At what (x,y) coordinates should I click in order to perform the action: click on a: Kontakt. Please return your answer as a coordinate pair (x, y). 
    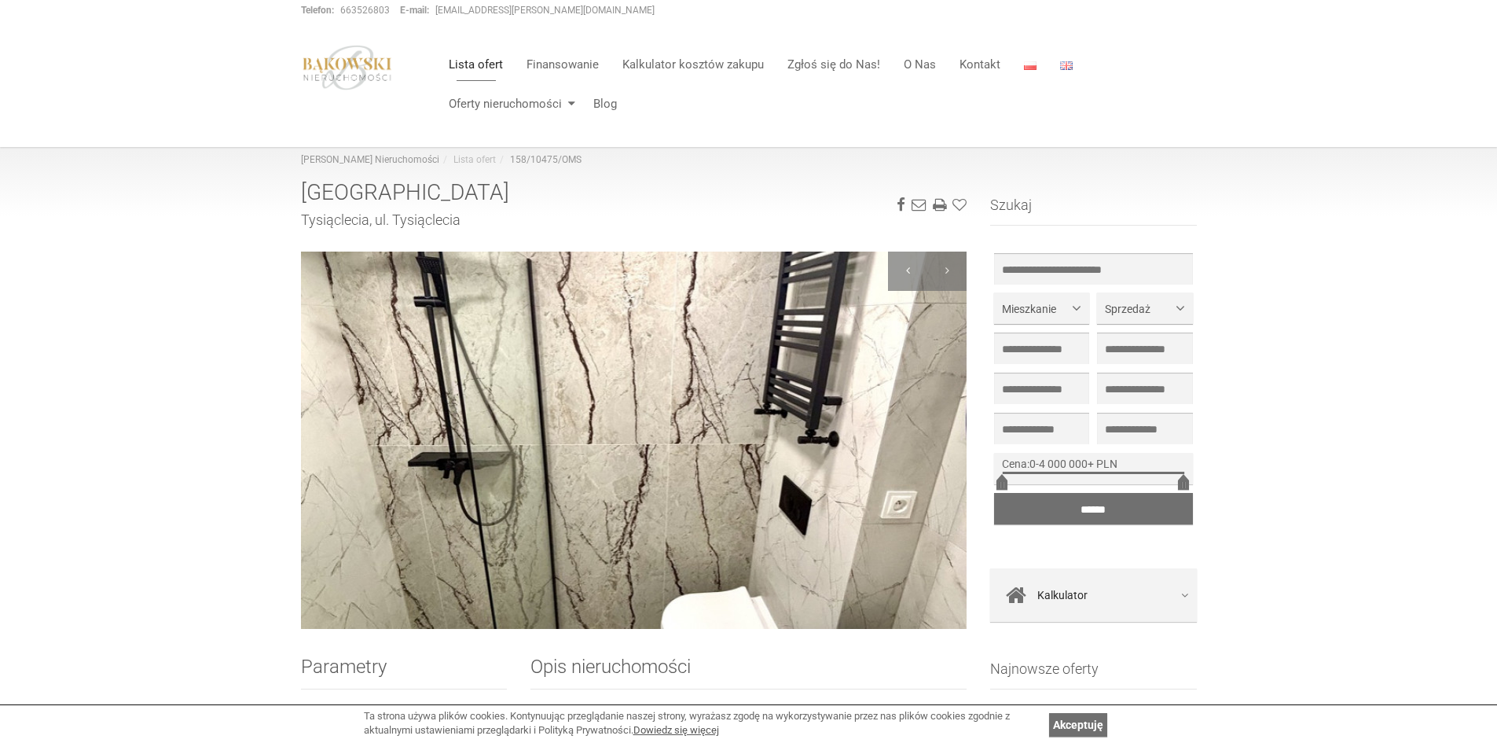
    Looking at the image, I should click on (980, 64).